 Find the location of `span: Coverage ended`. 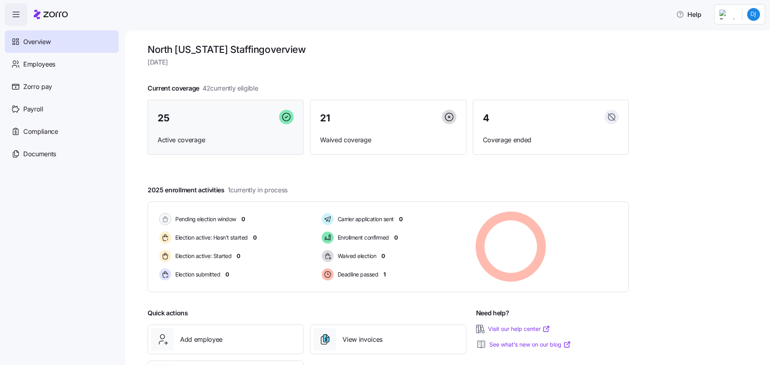

span: Coverage ended is located at coordinates (551, 140).